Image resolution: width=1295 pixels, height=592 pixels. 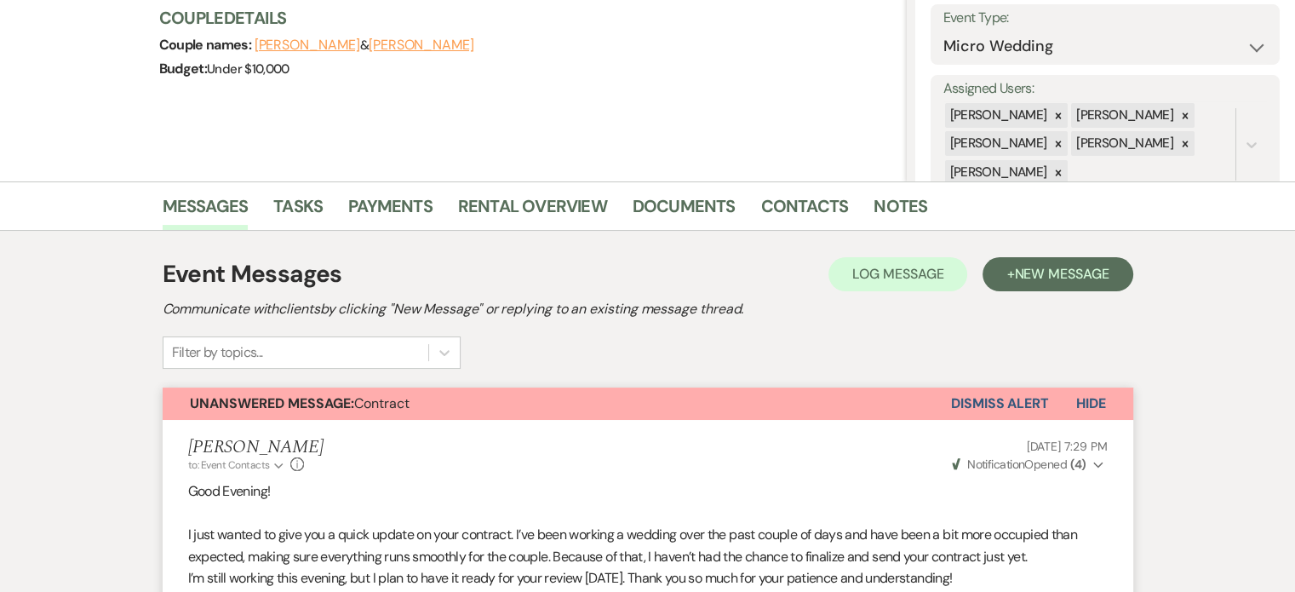 What do you see at coordinates (1091, 404) in the screenshot?
I see `button: Hide` at bounding box center [1091, 404].